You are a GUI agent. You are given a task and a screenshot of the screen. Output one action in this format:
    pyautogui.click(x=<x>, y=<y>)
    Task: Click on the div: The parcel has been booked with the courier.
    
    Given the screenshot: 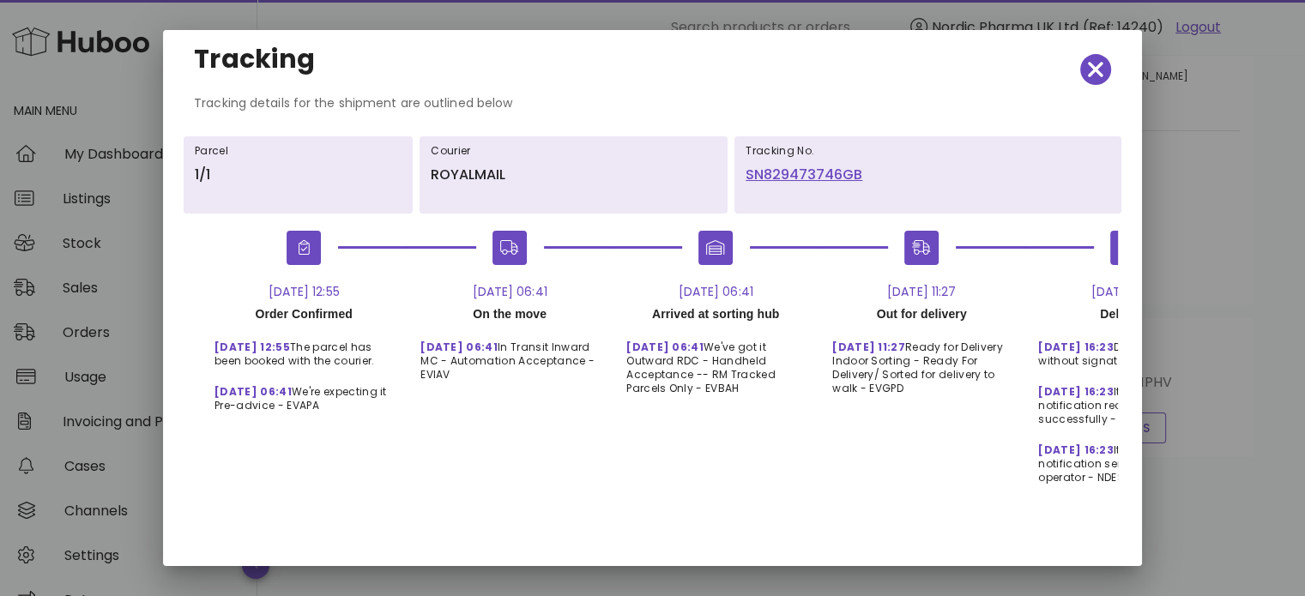 What is the action you would take?
    pyautogui.click(x=304, y=349)
    